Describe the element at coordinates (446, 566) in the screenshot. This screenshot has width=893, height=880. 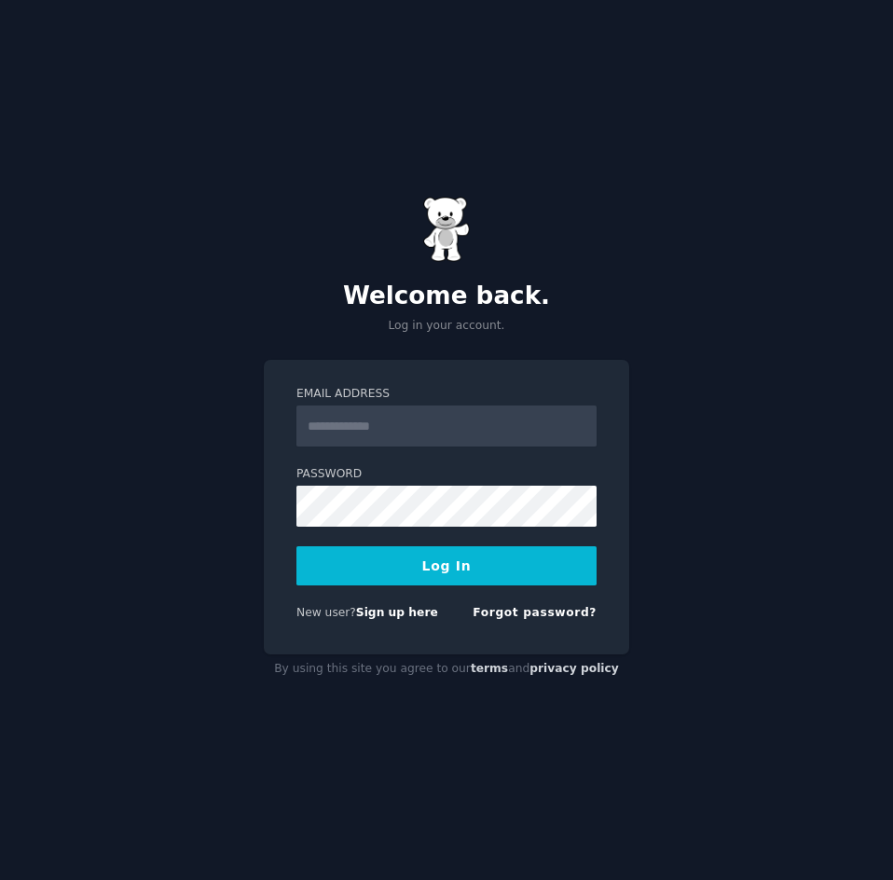
I see `button: Log In` at that location.